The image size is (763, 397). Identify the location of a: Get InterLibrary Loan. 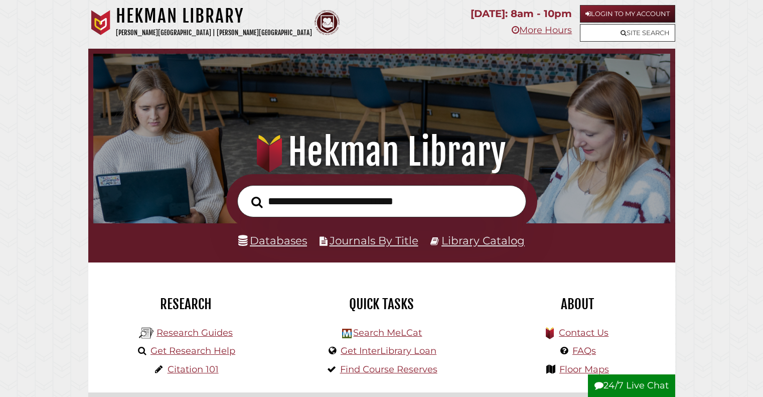
(388, 351).